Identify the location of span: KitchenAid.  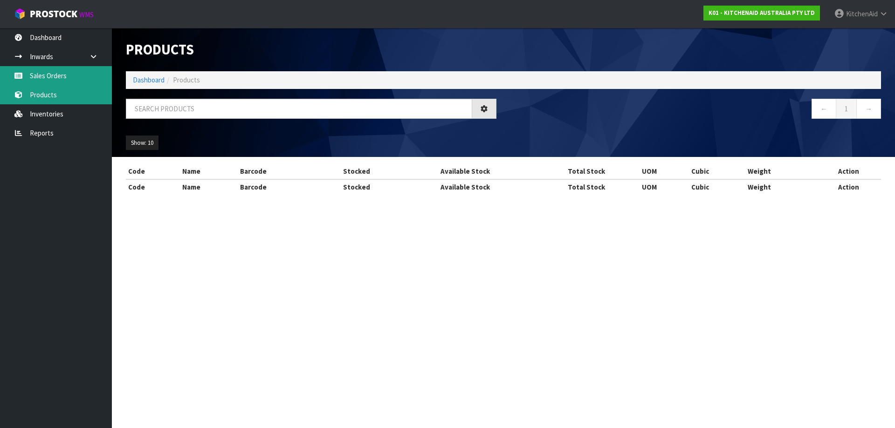
(862, 14).